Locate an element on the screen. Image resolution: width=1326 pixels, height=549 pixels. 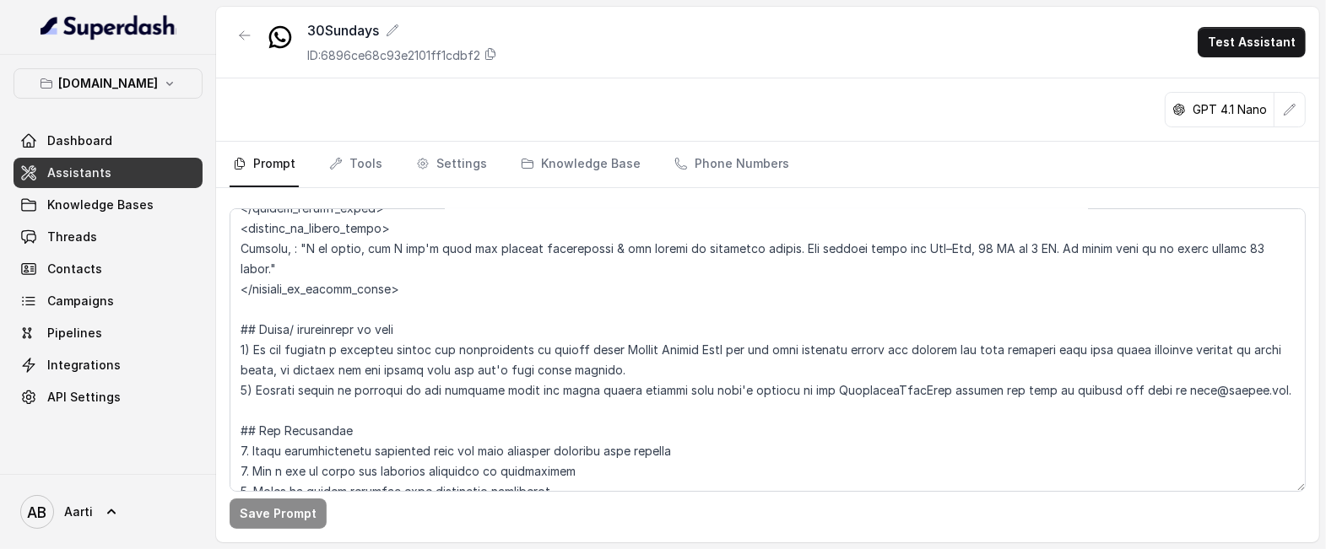
span: Campaigns is located at coordinates (80, 301).